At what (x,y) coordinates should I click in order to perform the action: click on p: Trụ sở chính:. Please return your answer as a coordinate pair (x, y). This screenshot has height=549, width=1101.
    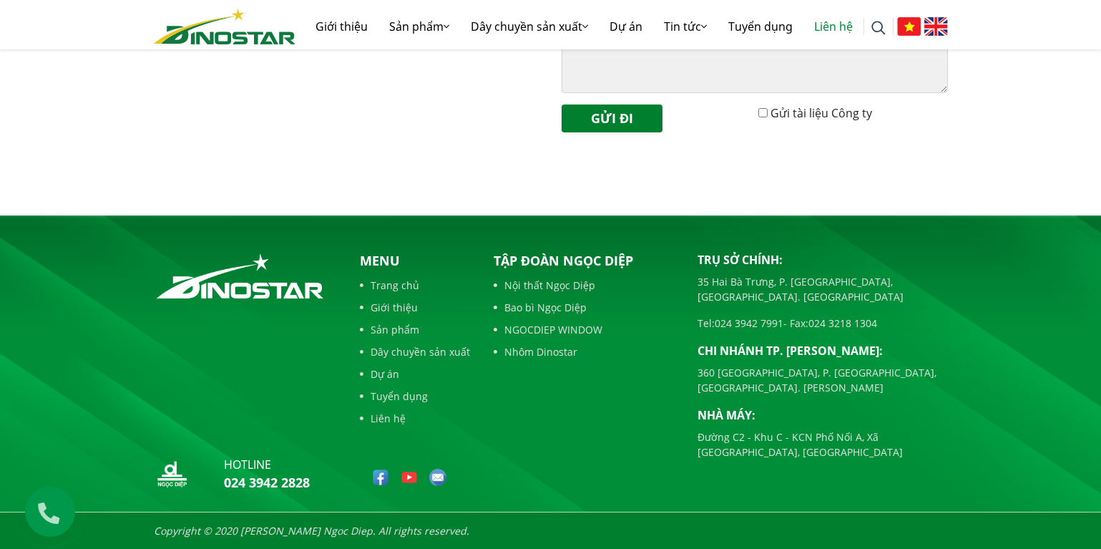
    Looking at the image, I should click on (823, 260).